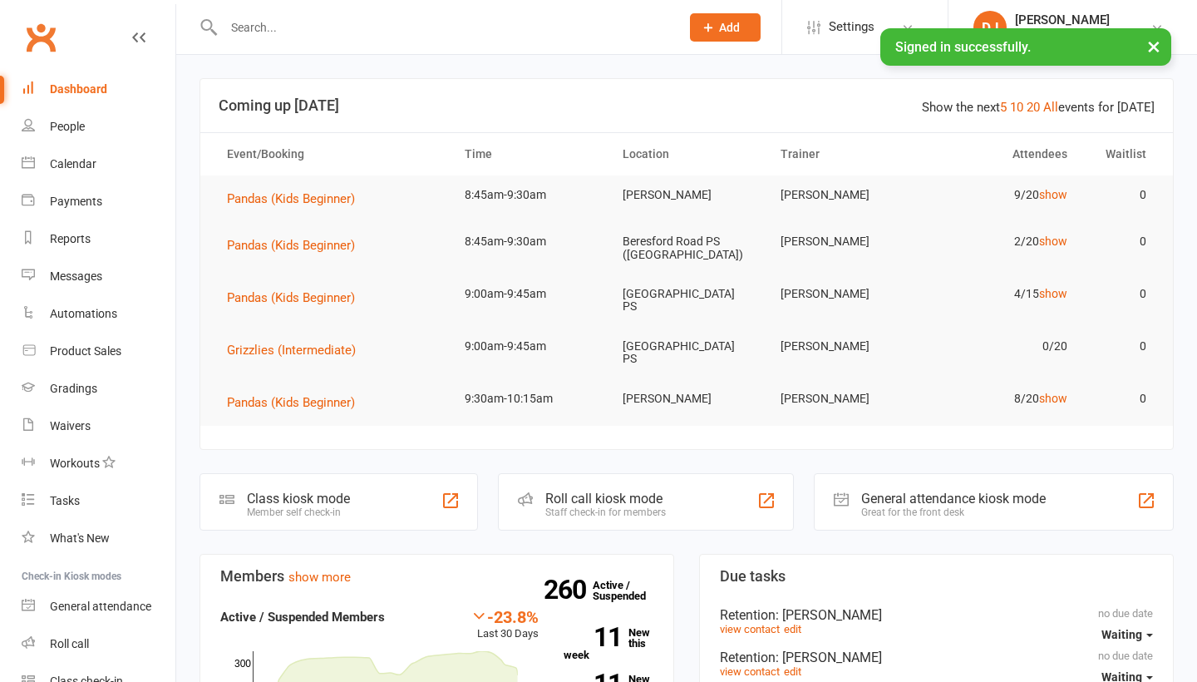  I want to click on th: Trainer, so click(845, 154).